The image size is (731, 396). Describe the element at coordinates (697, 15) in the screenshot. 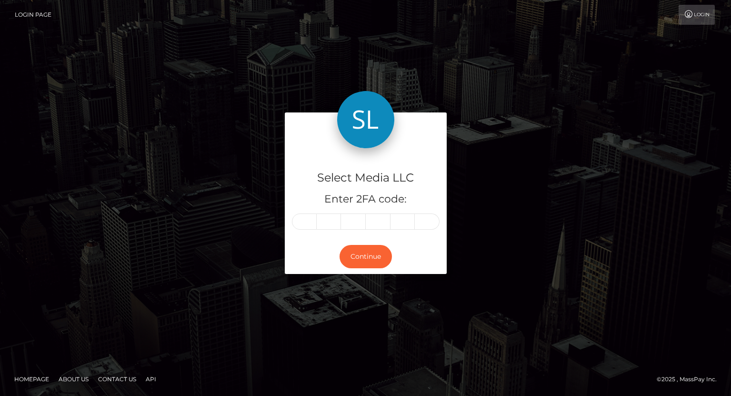

I see `a: Login` at that location.